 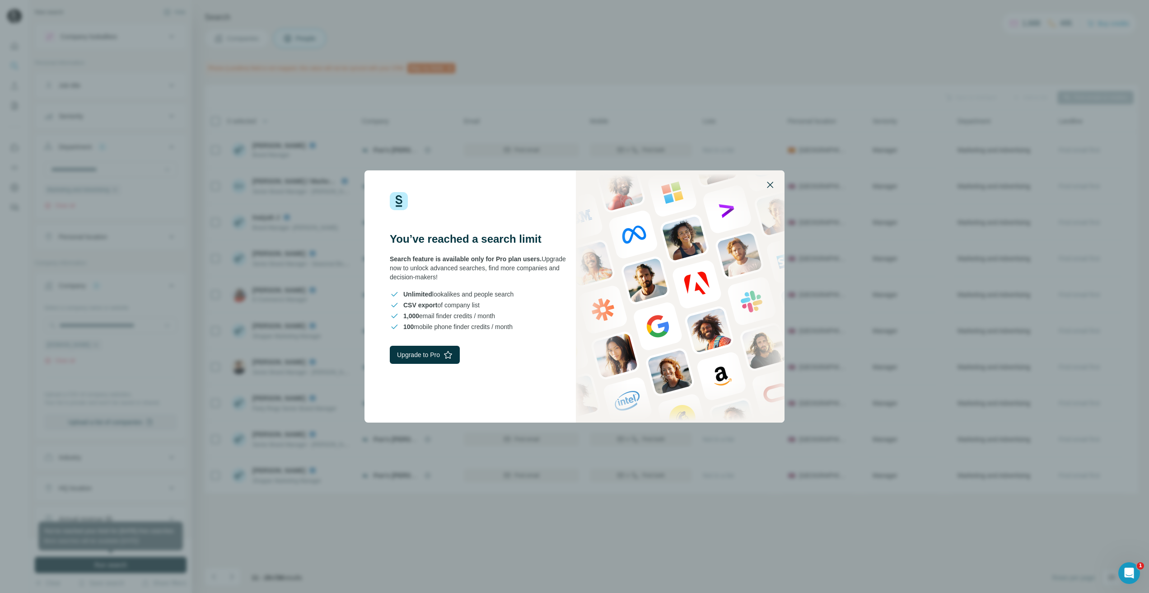 What do you see at coordinates (482, 239) in the screenshot?
I see `h3: You’ve reached a search limit` at bounding box center [482, 239].